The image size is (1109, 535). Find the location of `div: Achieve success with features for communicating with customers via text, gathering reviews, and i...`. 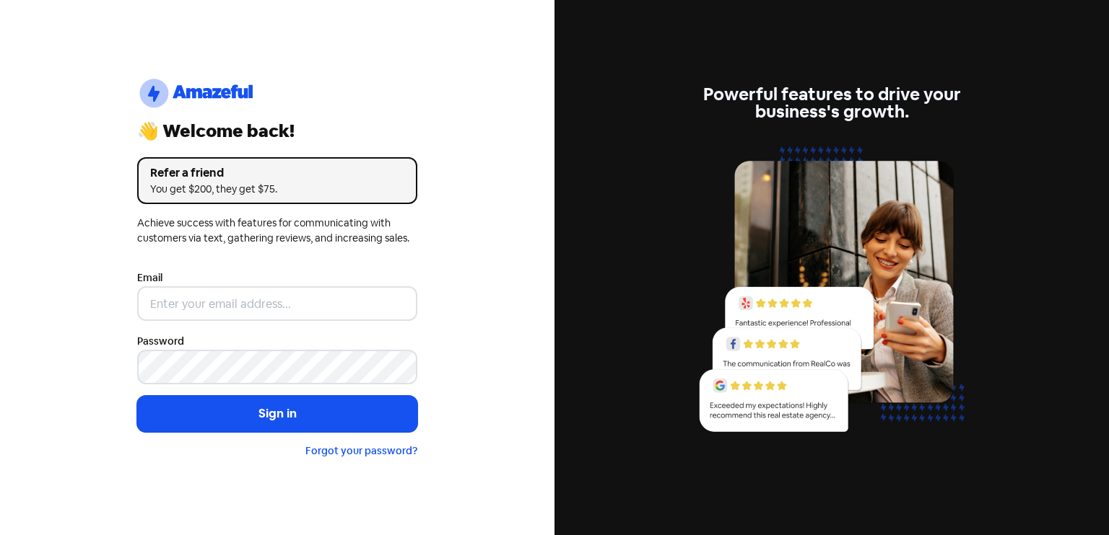

div: Achieve success with features for communicating with customers via text, gathering reviews, and i... is located at coordinates (277, 231).